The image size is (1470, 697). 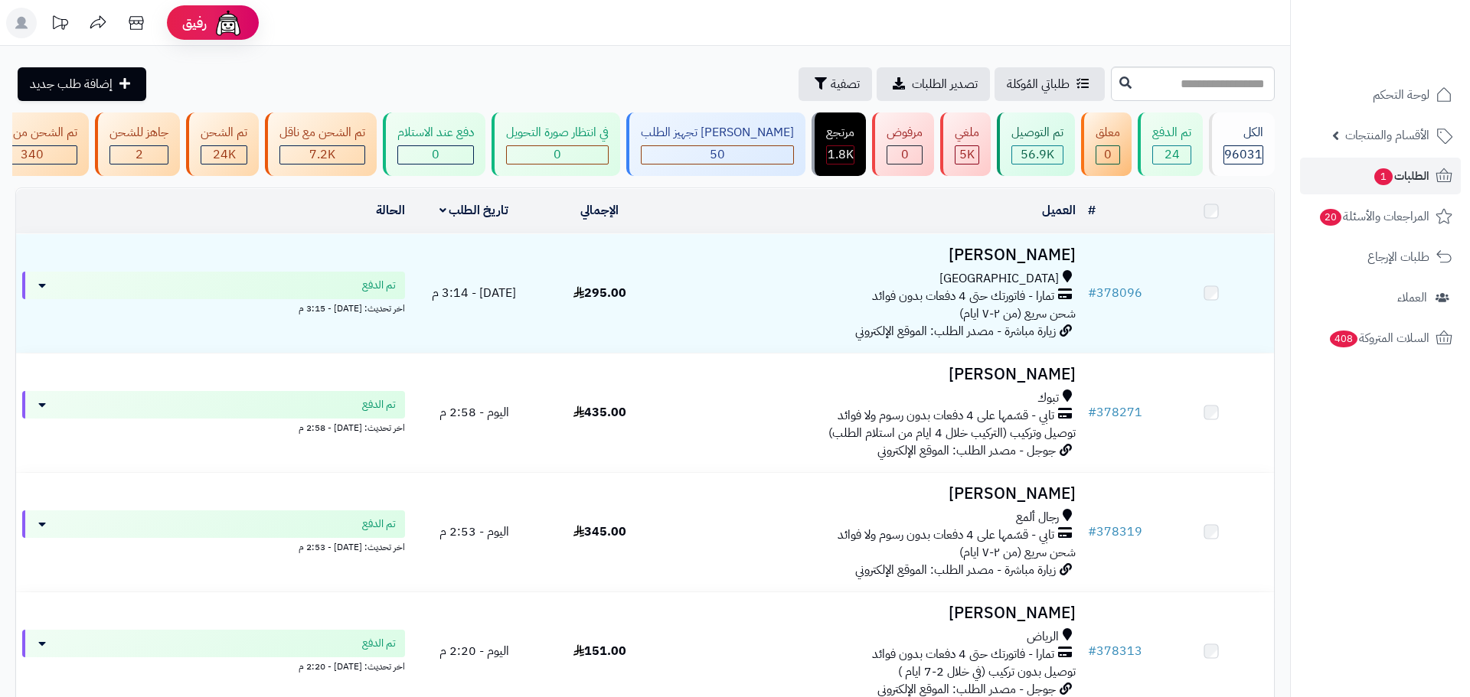 I want to click on div: في انتظار صورة التحويل, so click(x=557, y=132).